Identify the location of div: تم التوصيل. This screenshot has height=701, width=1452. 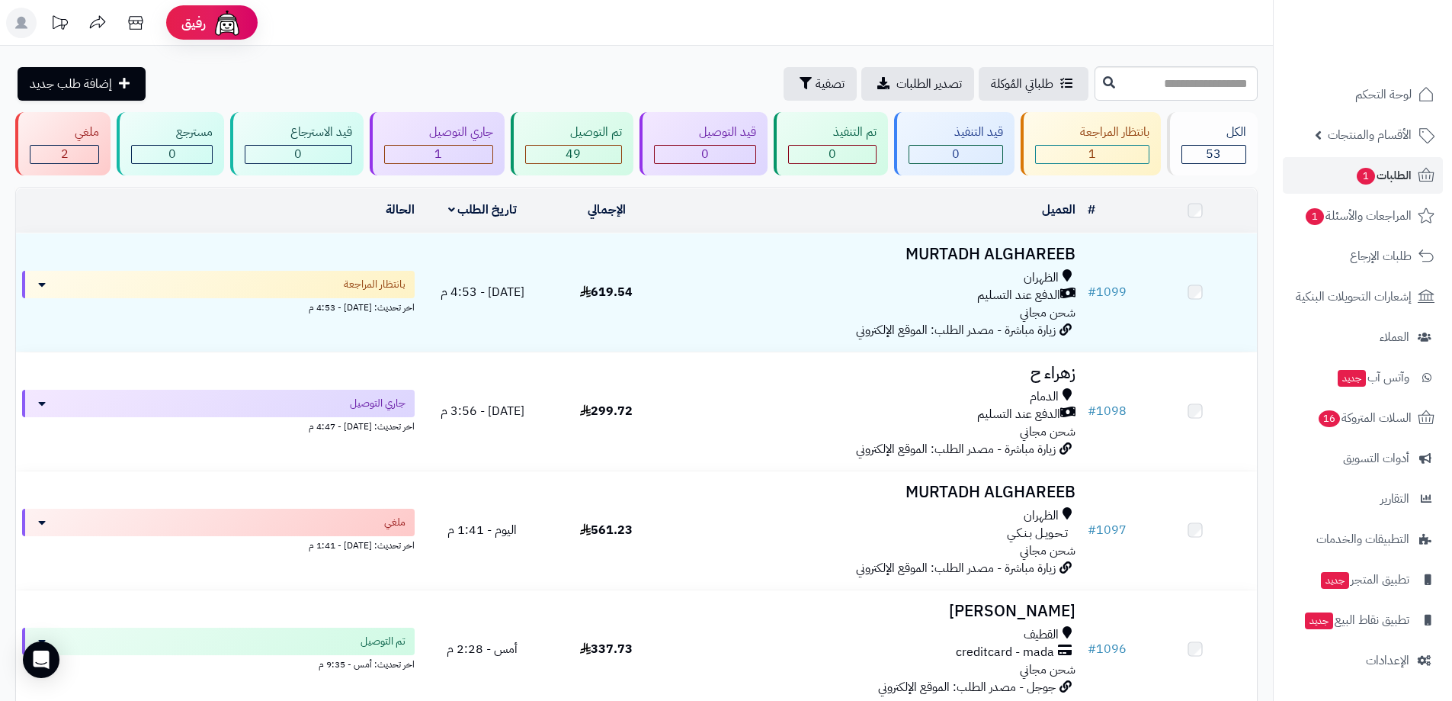
(573, 132).